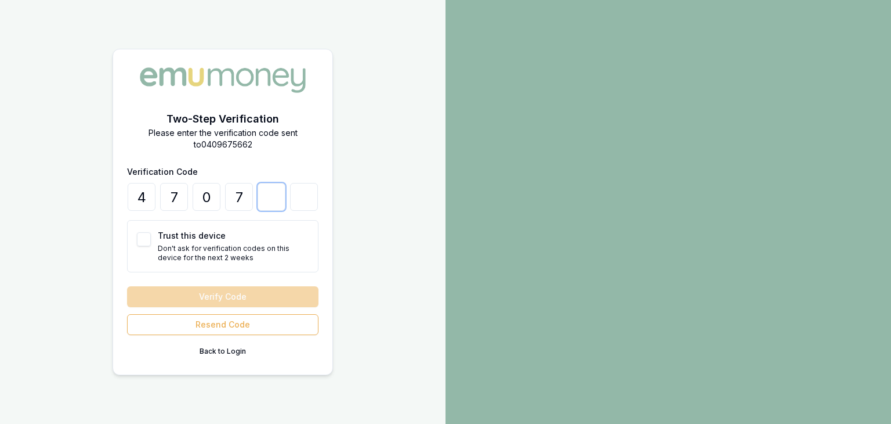  What do you see at coordinates (223, 351) in the screenshot?
I see `button: Back to Login` at bounding box center [223, 351].